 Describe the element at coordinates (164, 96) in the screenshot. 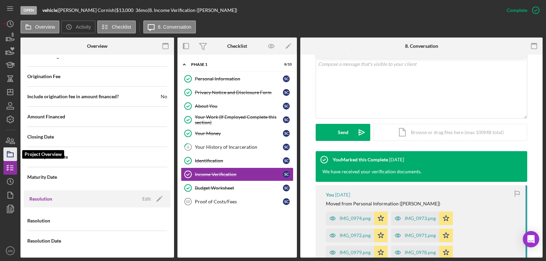

I see `span: No` at that location.